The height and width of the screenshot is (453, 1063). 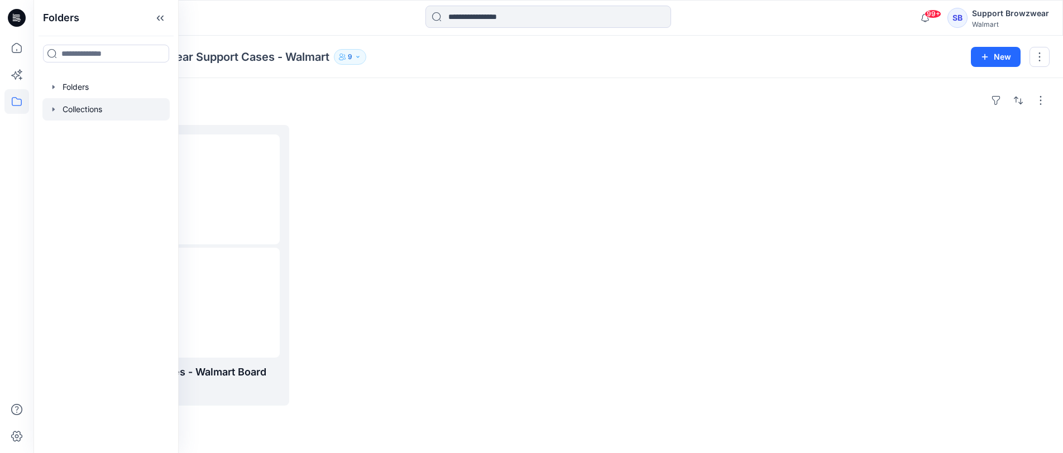 I want to click on p: 9, so click(x=350, y=57).